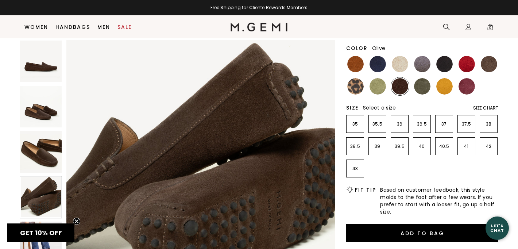 This screenshot has height=249, width=518. Describe the element at coordinates (486, 108) in the screenshot. I see `div: Size Chart` at that location.